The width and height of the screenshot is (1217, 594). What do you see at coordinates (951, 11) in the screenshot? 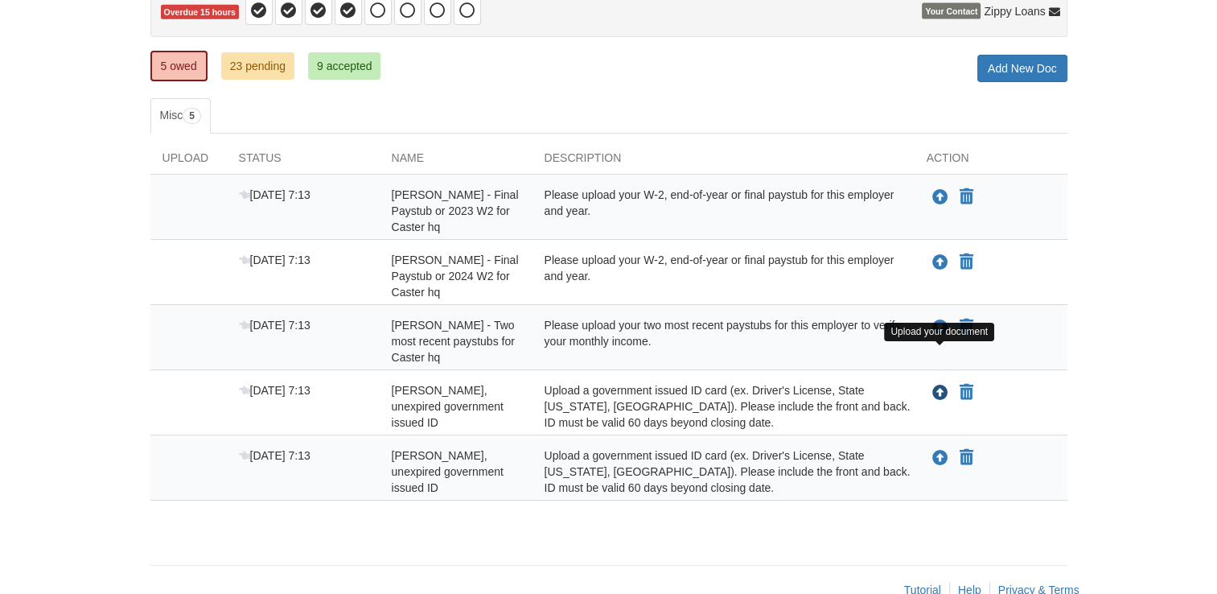
I see `span: Your Contact` at bounding box center [951, 11].